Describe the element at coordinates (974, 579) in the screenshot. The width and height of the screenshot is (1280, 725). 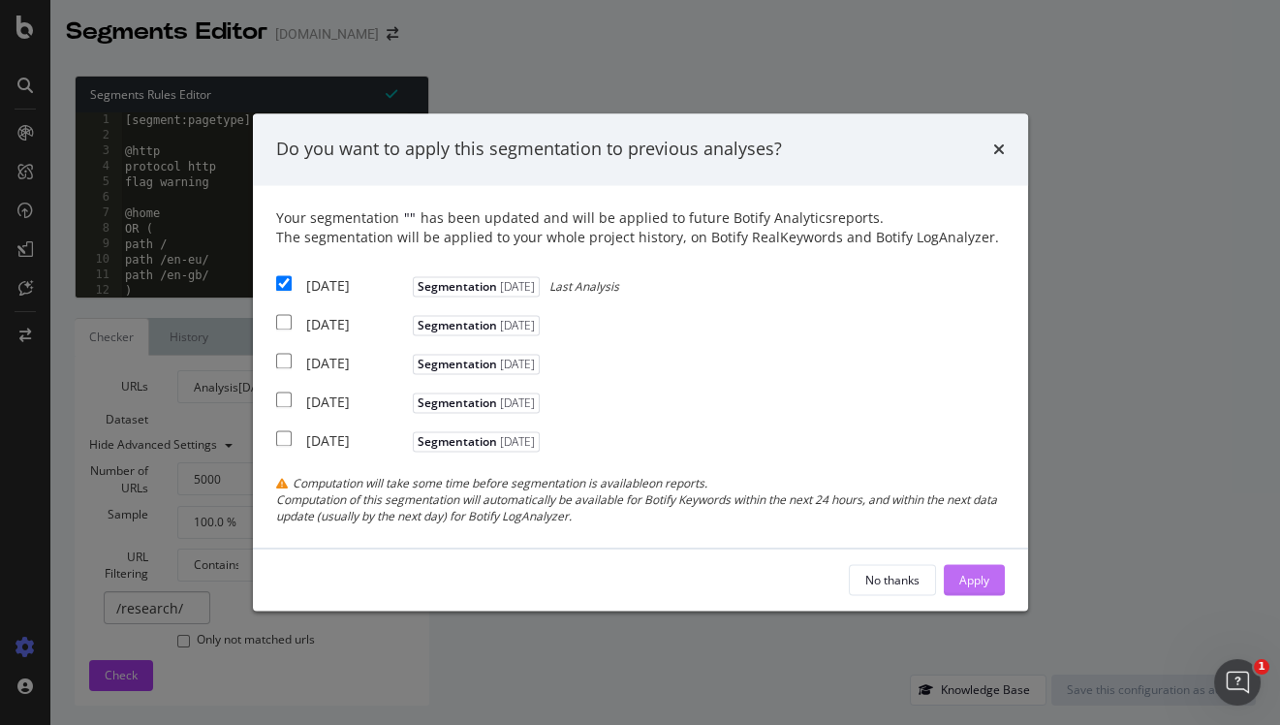
I see `div: Apply` at that location.